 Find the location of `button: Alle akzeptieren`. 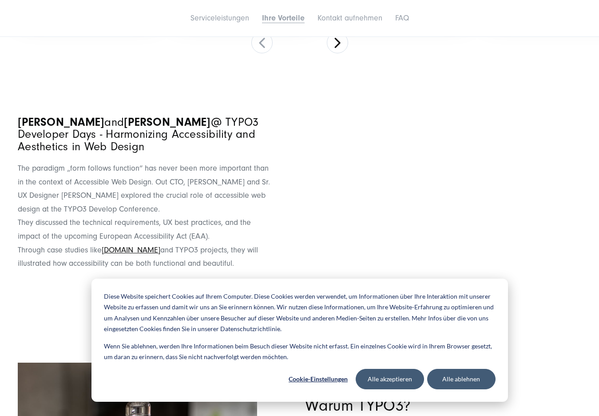

button: Alle akzeptieren is located at coordinates (390, 379).